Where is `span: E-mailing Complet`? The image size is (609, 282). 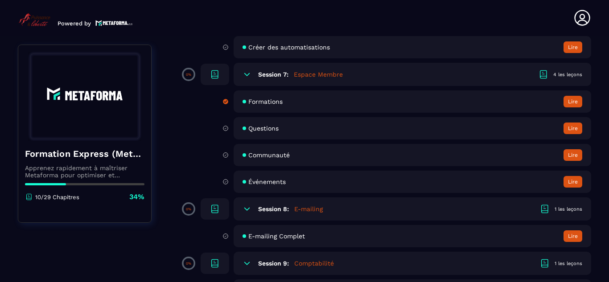 span: E-mailing Complet is located at coordinates (276, 236).